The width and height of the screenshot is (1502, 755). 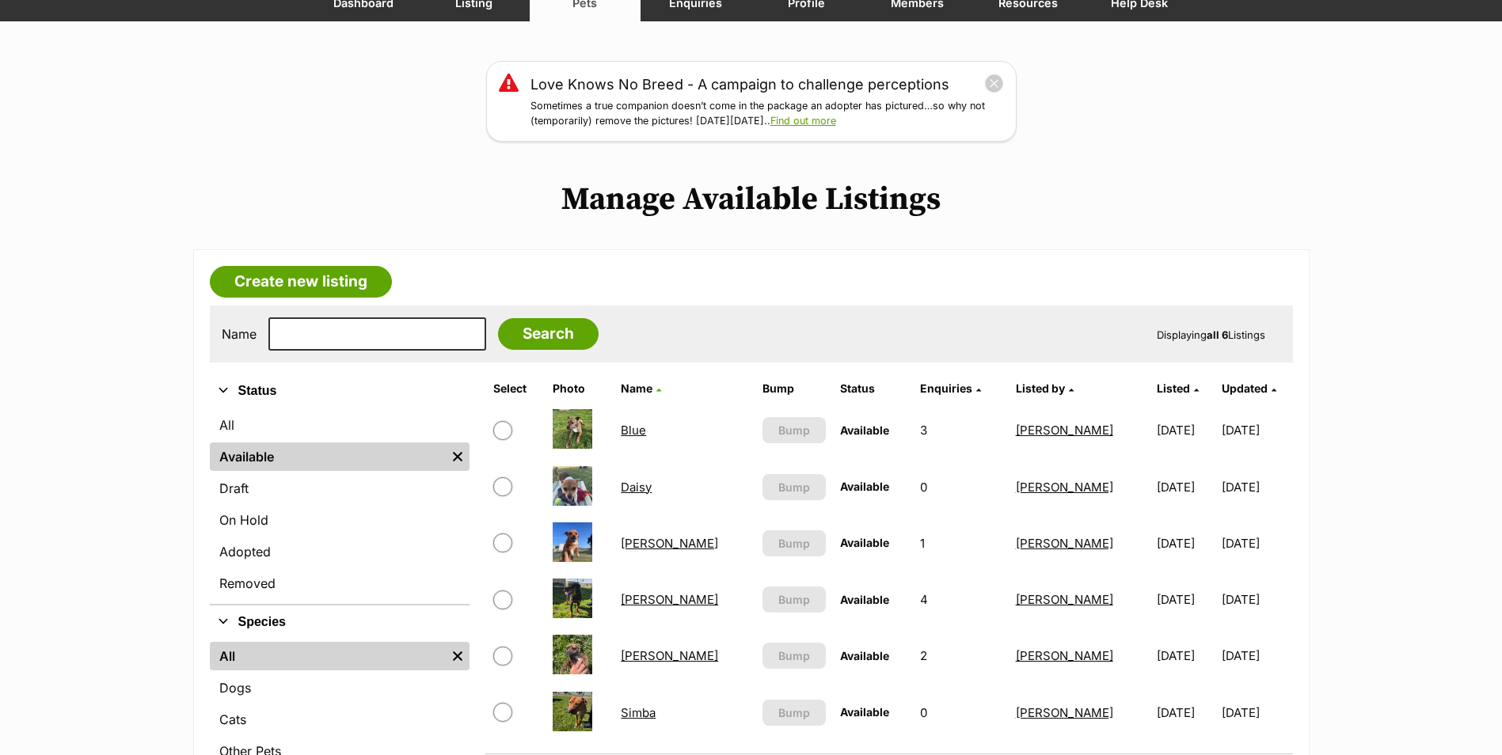 I want to click on span: Updated, so click(x=1245, y=388).